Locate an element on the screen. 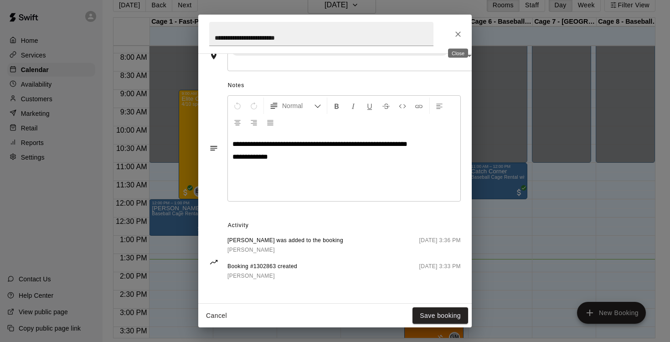  button: Left Align is located at coordinates (439, 106).